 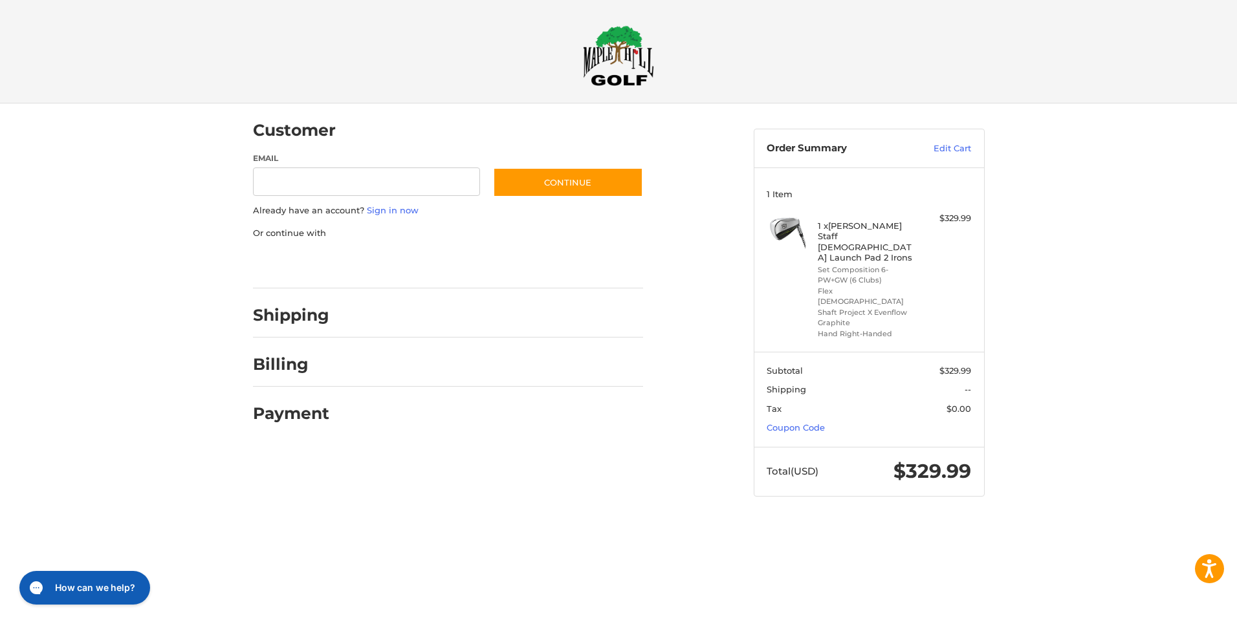 What do you see at coordinates (618, 56) in the screenshot?
I see `img: Maple Hill Golf` at bounding box center [618, 56].